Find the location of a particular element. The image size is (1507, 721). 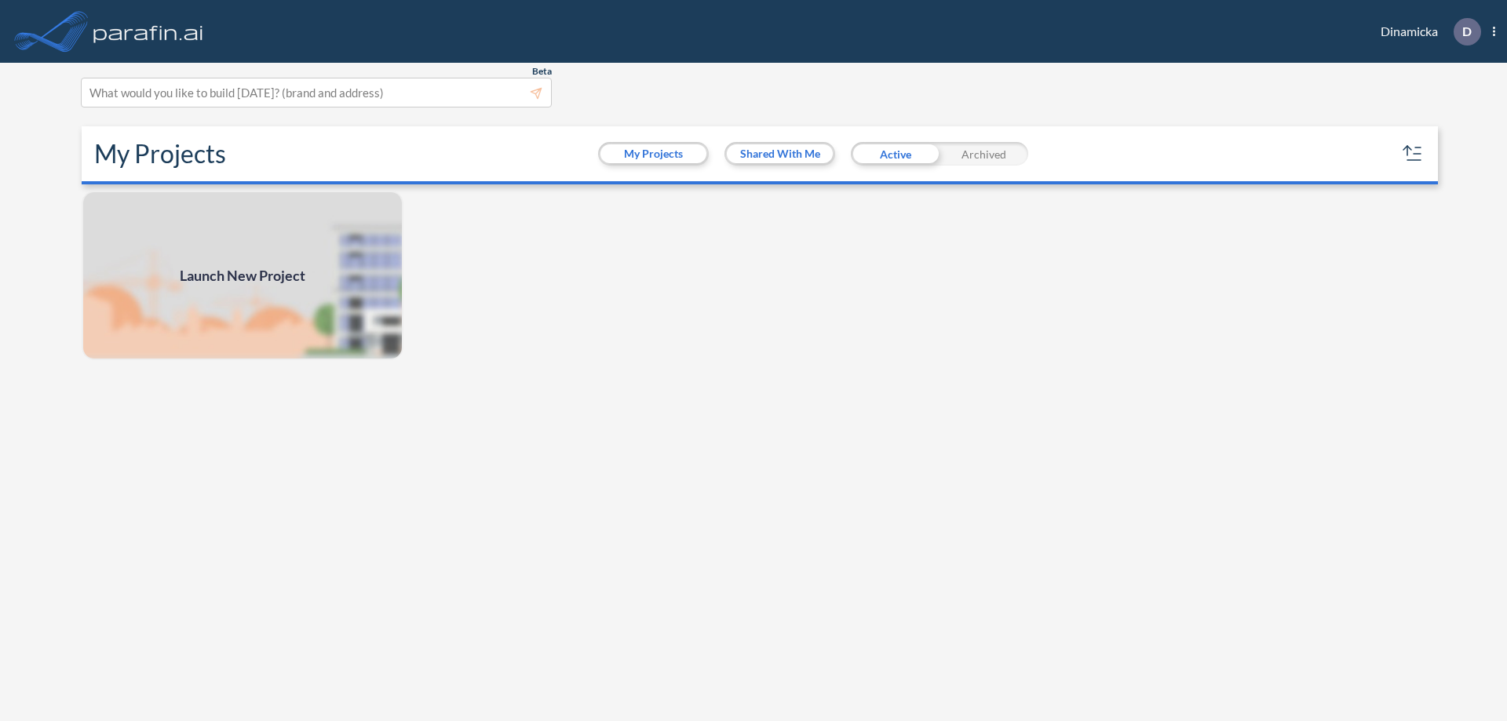

img: add is located at coordinates (243, 276).